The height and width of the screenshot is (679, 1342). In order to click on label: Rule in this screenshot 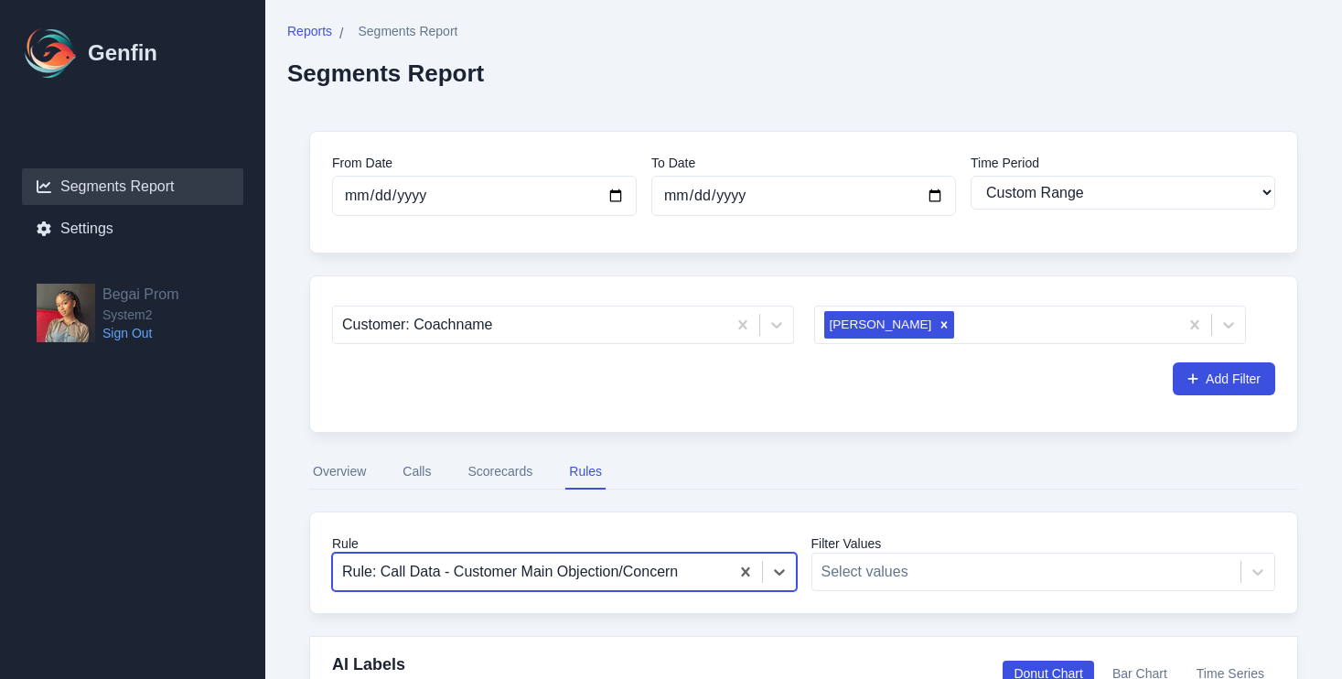, I will do `click(565, 544)`.